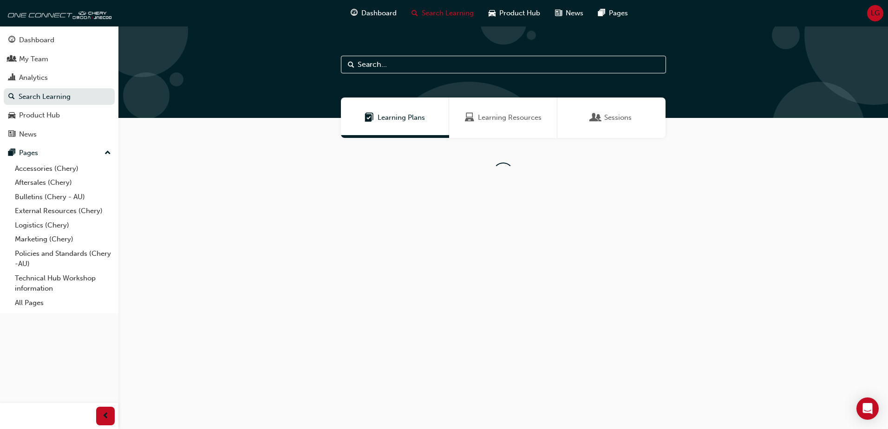 Image resolution: width=888 pixels, height=429 pixels. What do you see at coordinates (618, 13) in the screenshot?
I see `span: Pages` at bounding box center [618, 13].